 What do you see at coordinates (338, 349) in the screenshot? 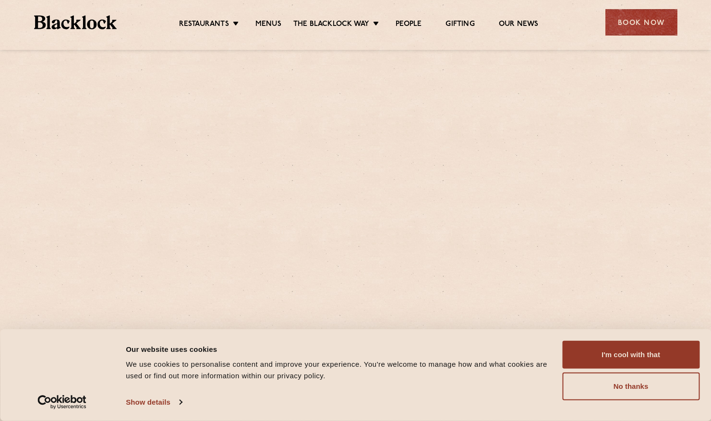
I see `div: Our website uses cookies` at bounding box center [338, 349].